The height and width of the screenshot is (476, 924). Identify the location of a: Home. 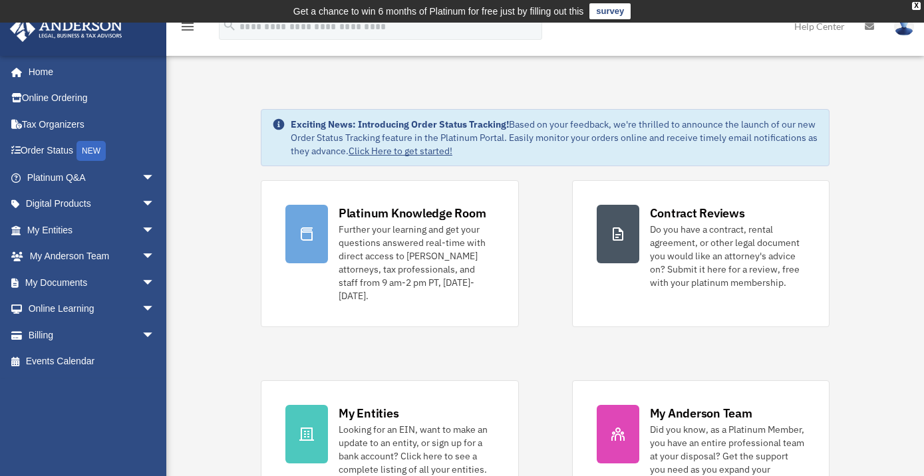
(89, 72).